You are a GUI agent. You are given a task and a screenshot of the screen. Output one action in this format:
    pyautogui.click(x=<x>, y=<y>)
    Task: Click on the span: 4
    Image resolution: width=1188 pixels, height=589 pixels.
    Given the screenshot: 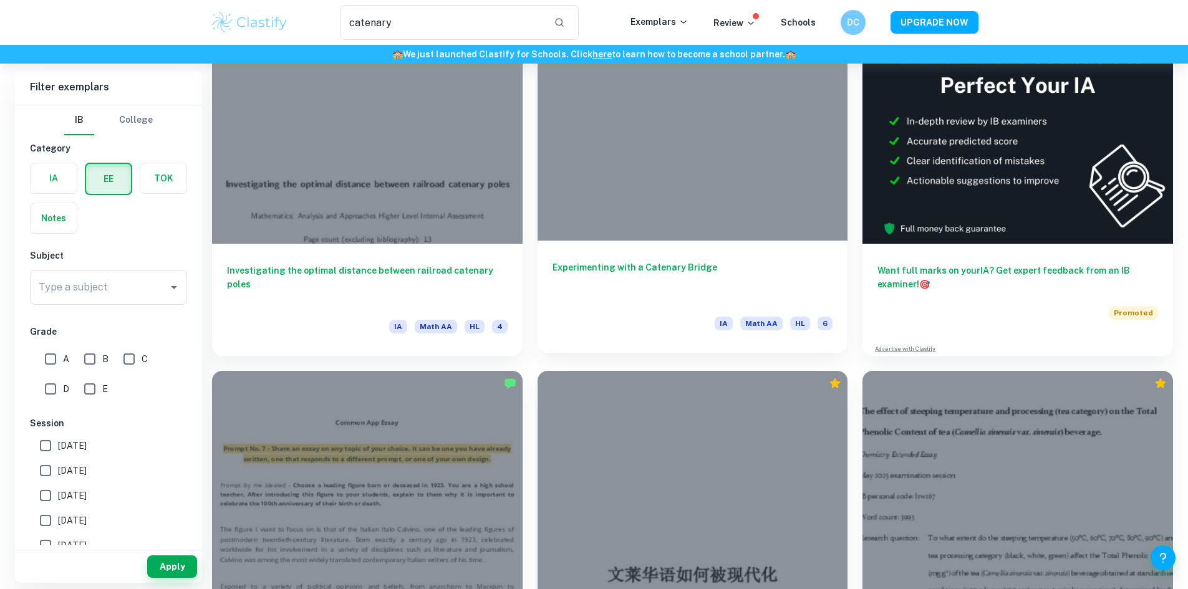 What is the action you would take?
    pyautogui.click(x=499, y=327)
    